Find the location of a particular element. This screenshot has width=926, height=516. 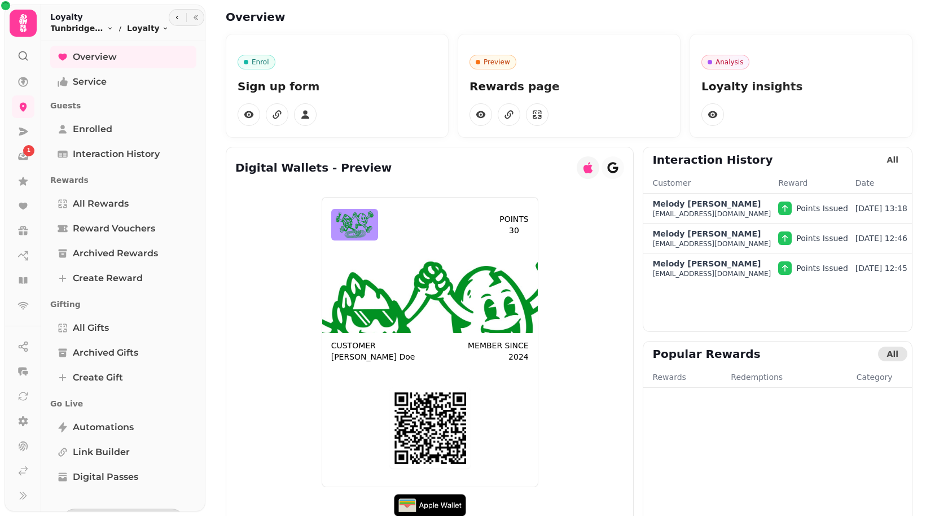

a: Interaction History is located at coordinates (123, 154).